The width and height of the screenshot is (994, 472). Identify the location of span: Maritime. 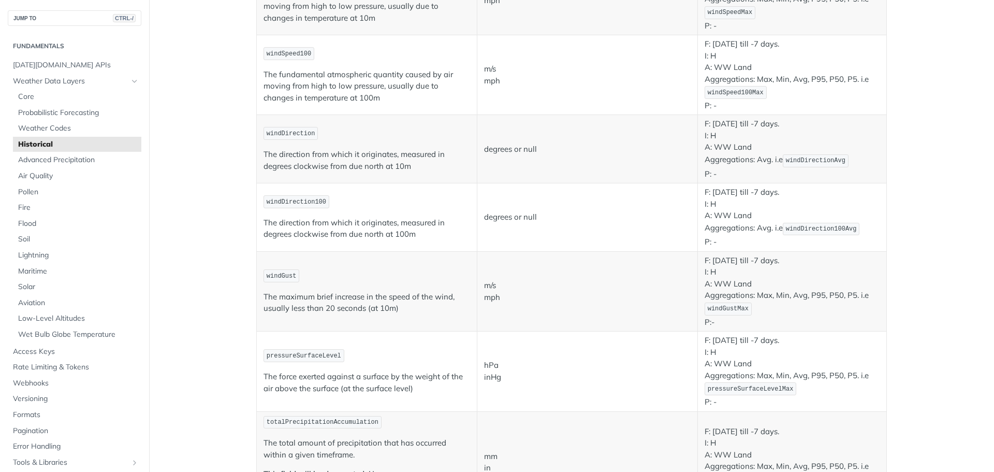
(78, 271).